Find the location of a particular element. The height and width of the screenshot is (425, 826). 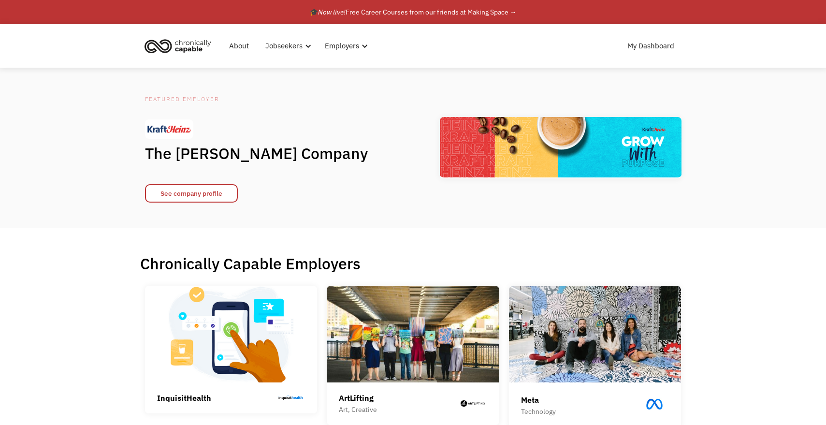

a: home is located at coordinates (180, 46).